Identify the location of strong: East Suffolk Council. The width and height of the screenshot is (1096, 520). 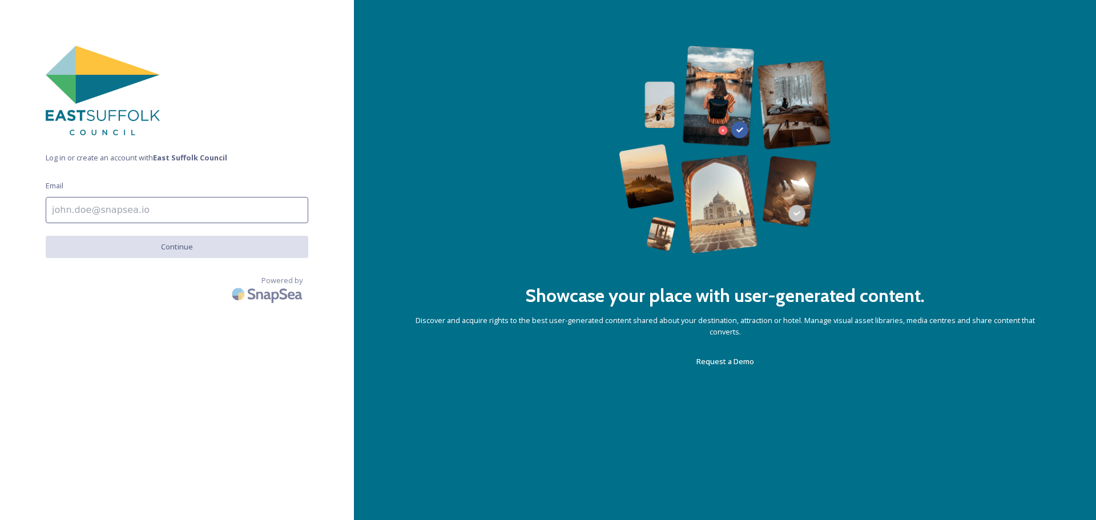
(190, 158).